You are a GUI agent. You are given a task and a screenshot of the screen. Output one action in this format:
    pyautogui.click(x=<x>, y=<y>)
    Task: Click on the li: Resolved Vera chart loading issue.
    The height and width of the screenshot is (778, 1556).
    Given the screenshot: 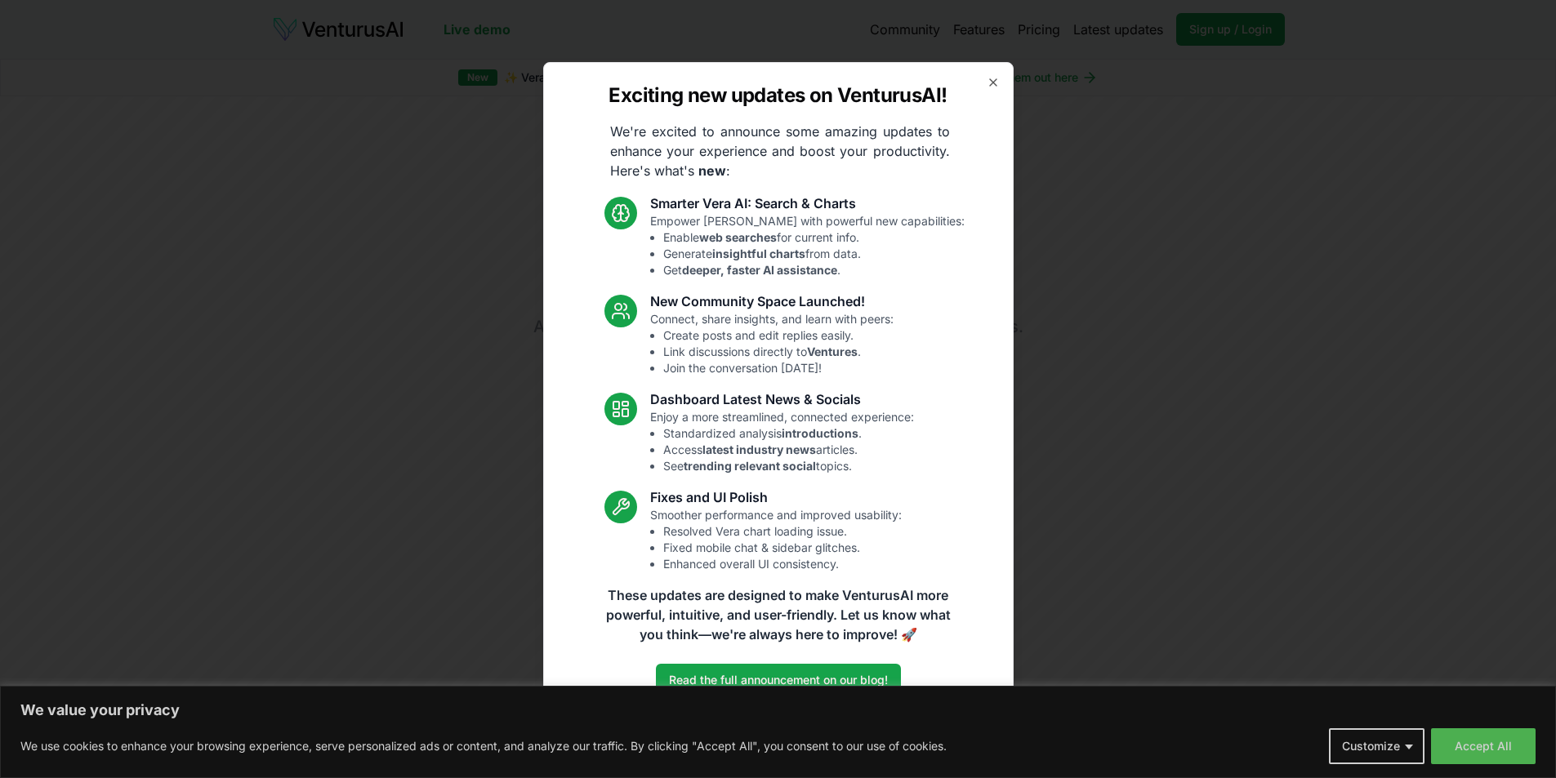 What is the action you would take?
    pyautogui.click(x=782, y=532)
    